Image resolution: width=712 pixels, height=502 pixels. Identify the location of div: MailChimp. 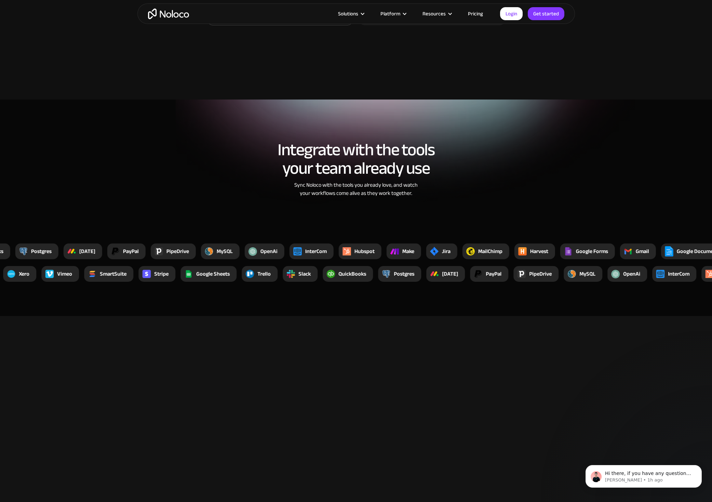
(490, 251).